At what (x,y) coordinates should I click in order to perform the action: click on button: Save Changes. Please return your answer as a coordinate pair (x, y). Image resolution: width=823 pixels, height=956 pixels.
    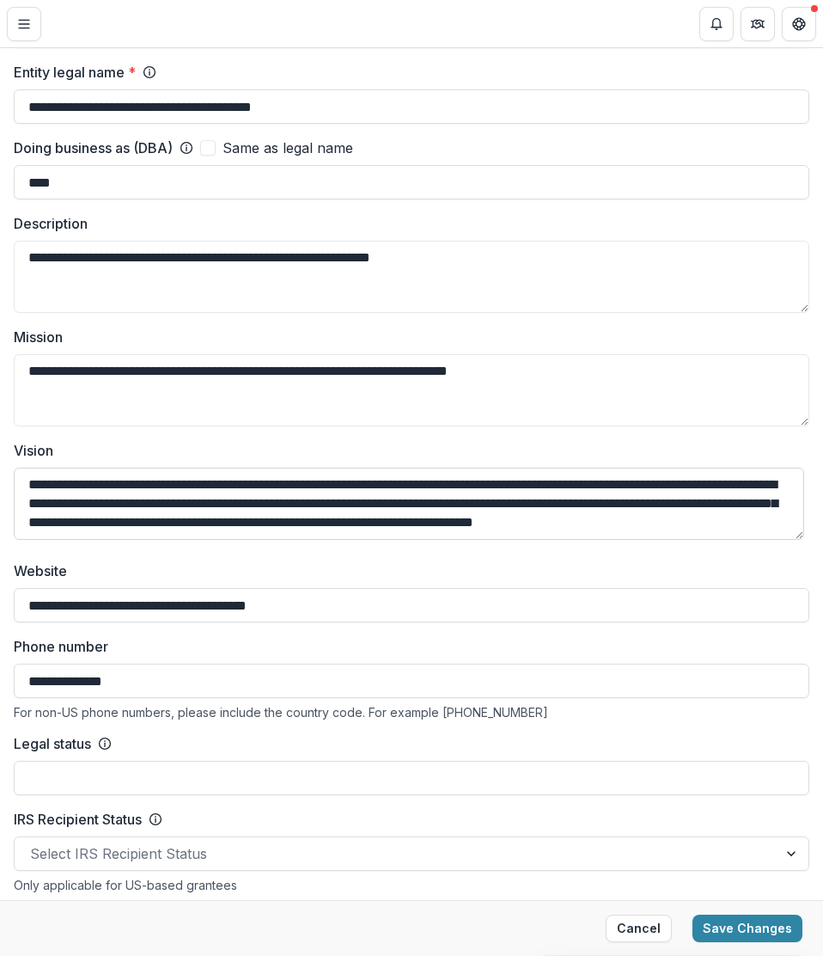
    Looking at the image, I should click on (748, 928).